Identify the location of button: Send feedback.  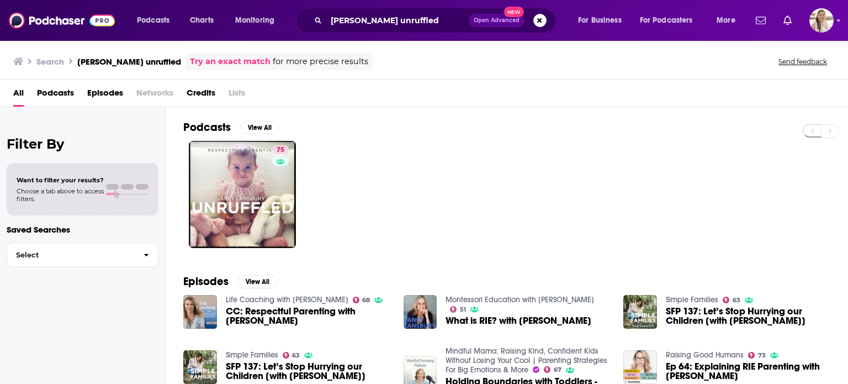
(803, 61).